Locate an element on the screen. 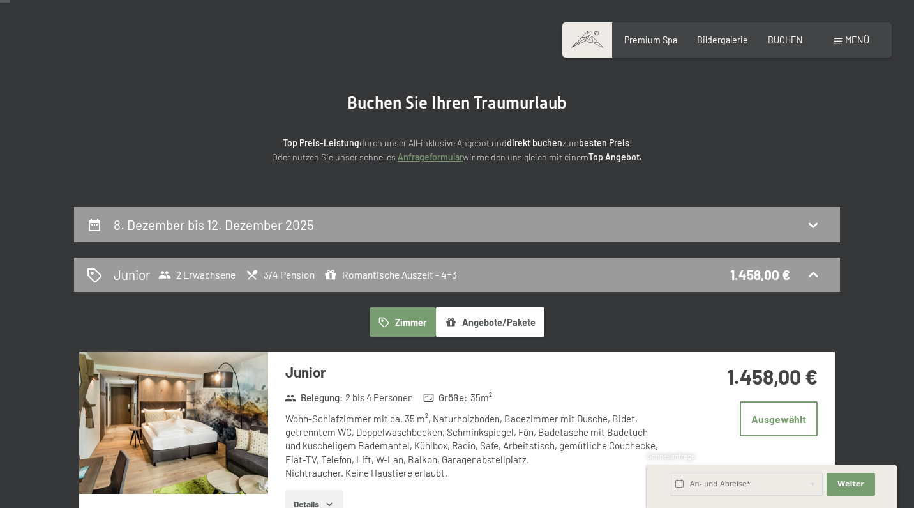 Image resolution: width=914 pixels, height=508 pixels. span: Weiter is located at coordinates (851, 484).